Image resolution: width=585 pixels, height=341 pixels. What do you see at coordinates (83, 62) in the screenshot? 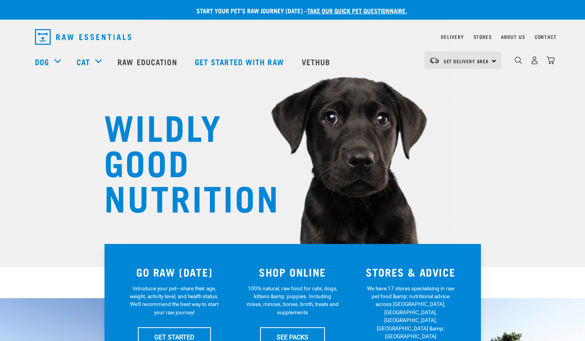
I see `a: Cat` at bounding box center [83, 62].